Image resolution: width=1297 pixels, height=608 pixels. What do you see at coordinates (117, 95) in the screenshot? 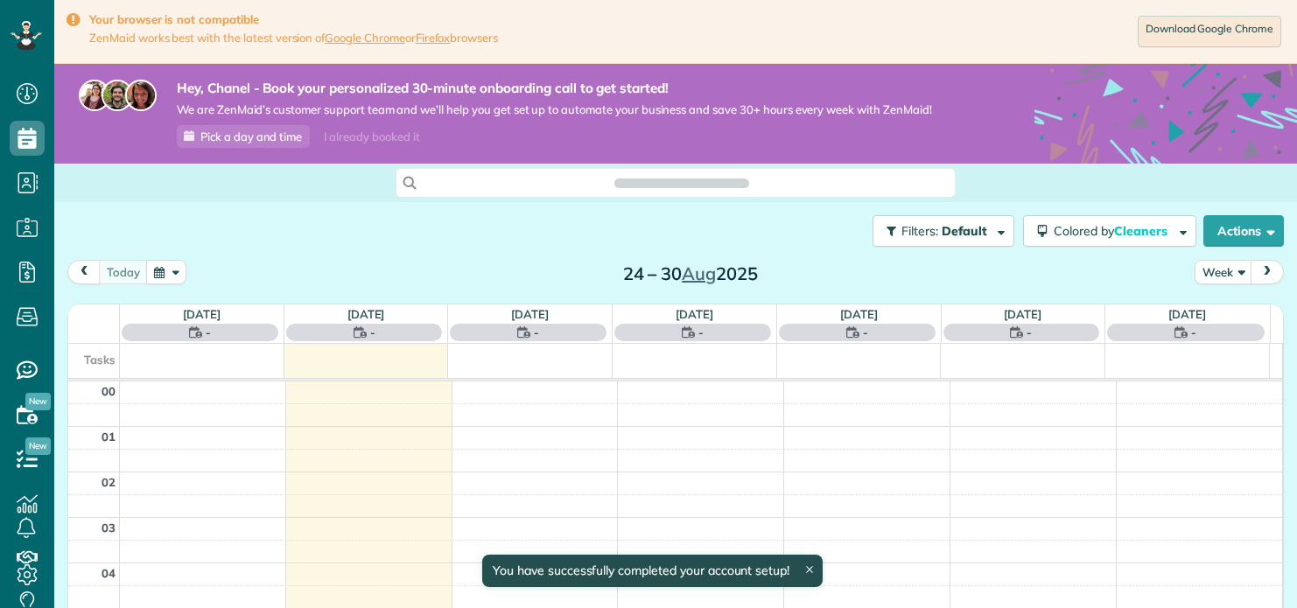
I see `img: jorge-587dff0eeaa6aab1f244e6dc62b8924c3b6ad411094392a53c71c6c4a576187d.jpg` at bounding box center [117, 95].